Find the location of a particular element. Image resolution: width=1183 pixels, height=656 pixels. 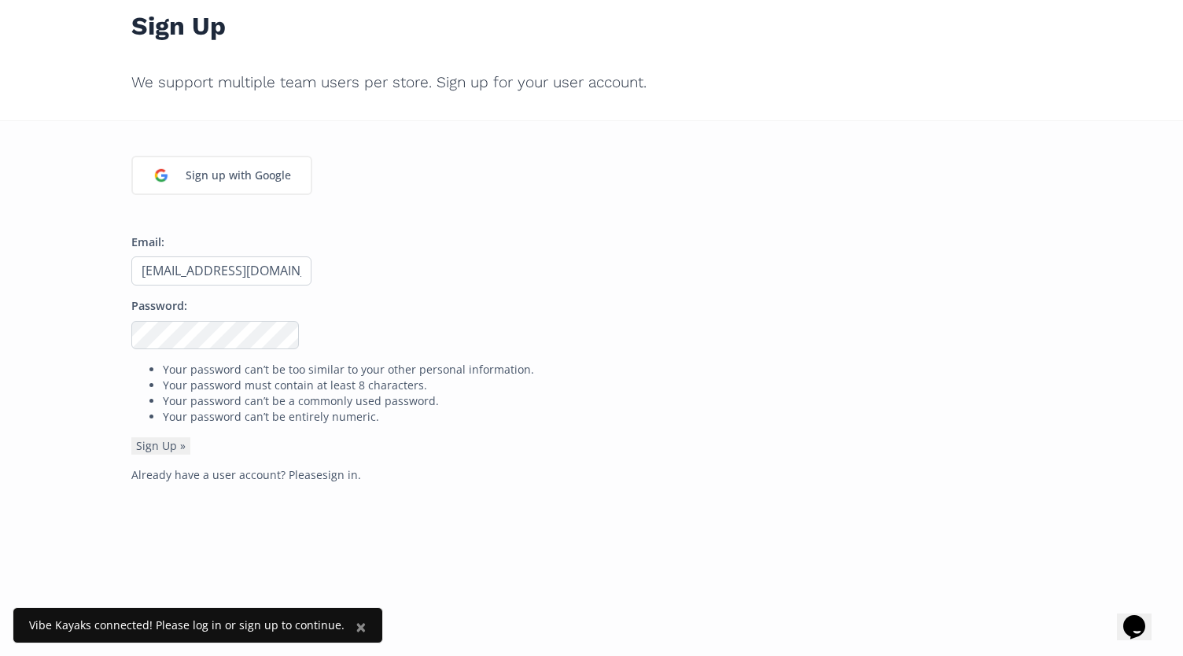

p: Already have a user account? Please . is located at coordinates (591, 475).